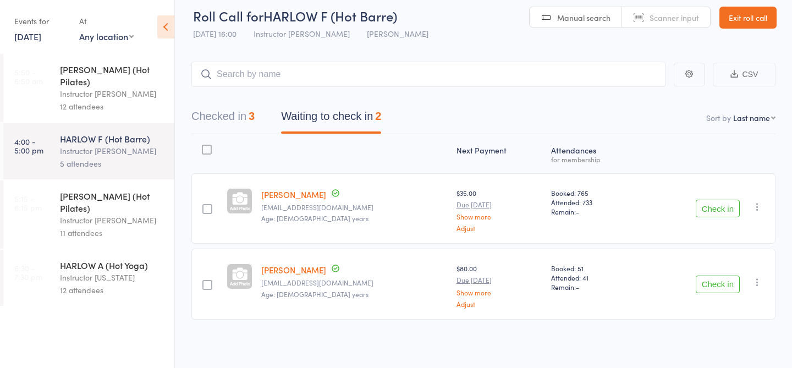  I want to click on div: 11 attendees, so click(112, 233).